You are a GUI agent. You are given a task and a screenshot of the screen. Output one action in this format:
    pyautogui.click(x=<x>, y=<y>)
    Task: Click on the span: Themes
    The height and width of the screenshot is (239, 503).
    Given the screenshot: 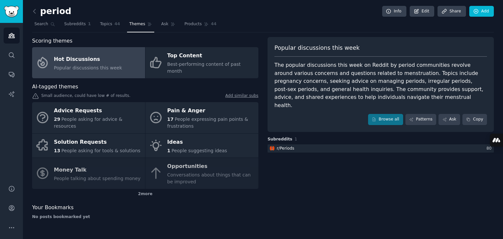 What is the action you would take?
    pyautogui.click(x=137, y=24)
    